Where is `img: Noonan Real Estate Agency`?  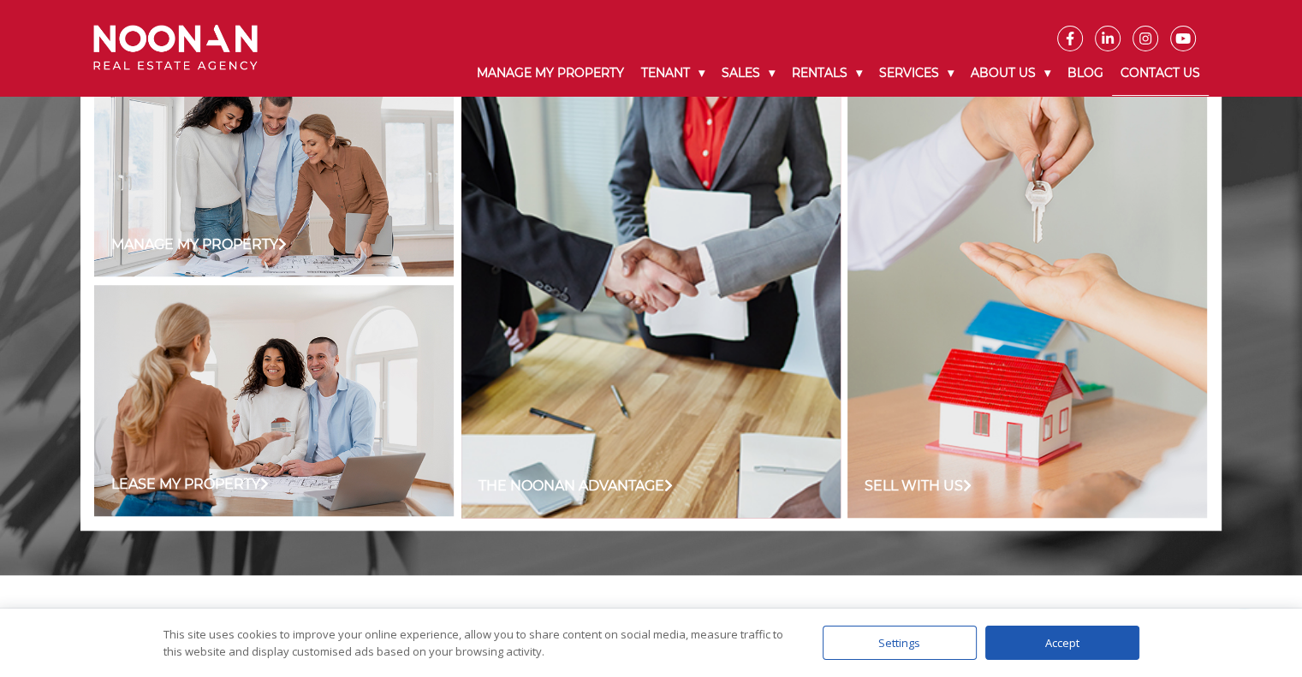
img: Noonan Real Estate Agency is located at coordinates (175, 47).